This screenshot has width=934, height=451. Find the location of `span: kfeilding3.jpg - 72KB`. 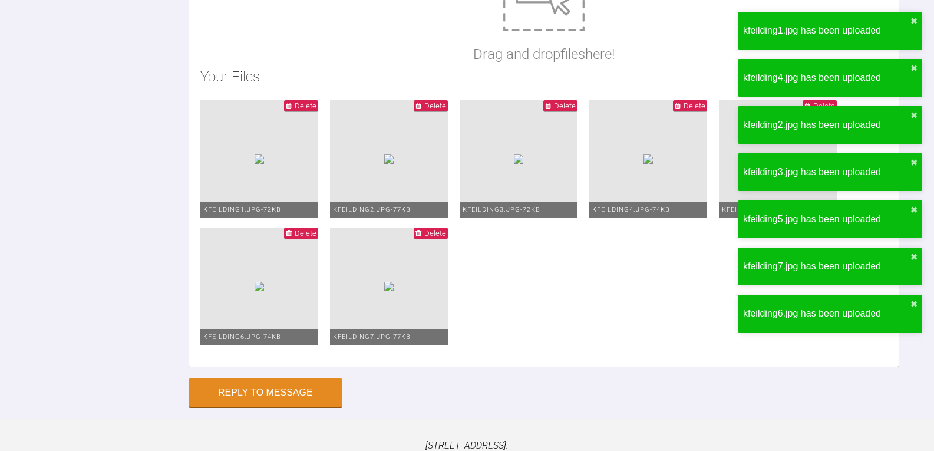

span: kfeilding3.jpg - 72KB is located at coordinates (502, 209).